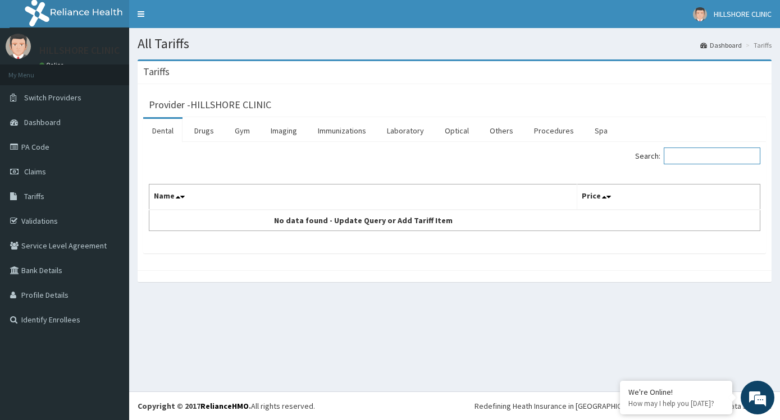 The width and height of the screenshot is (780, 420). Describe the element at coordinates (53, 98) in the screenshot. I see `span: Switch Providers` at that location.